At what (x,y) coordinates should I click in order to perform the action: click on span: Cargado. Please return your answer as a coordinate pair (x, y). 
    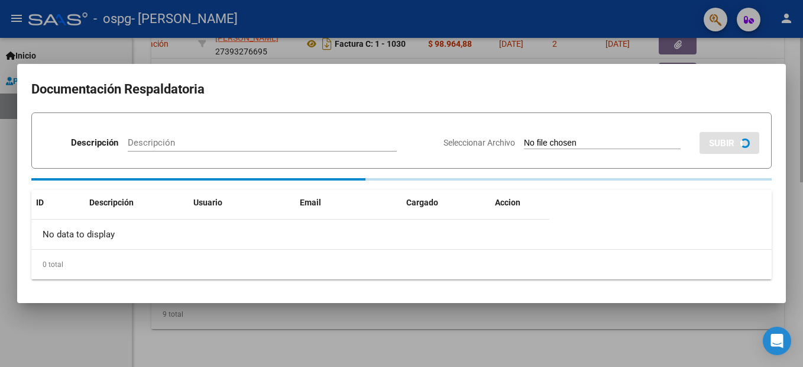
    Looking at the image, I should click on (422, 202).